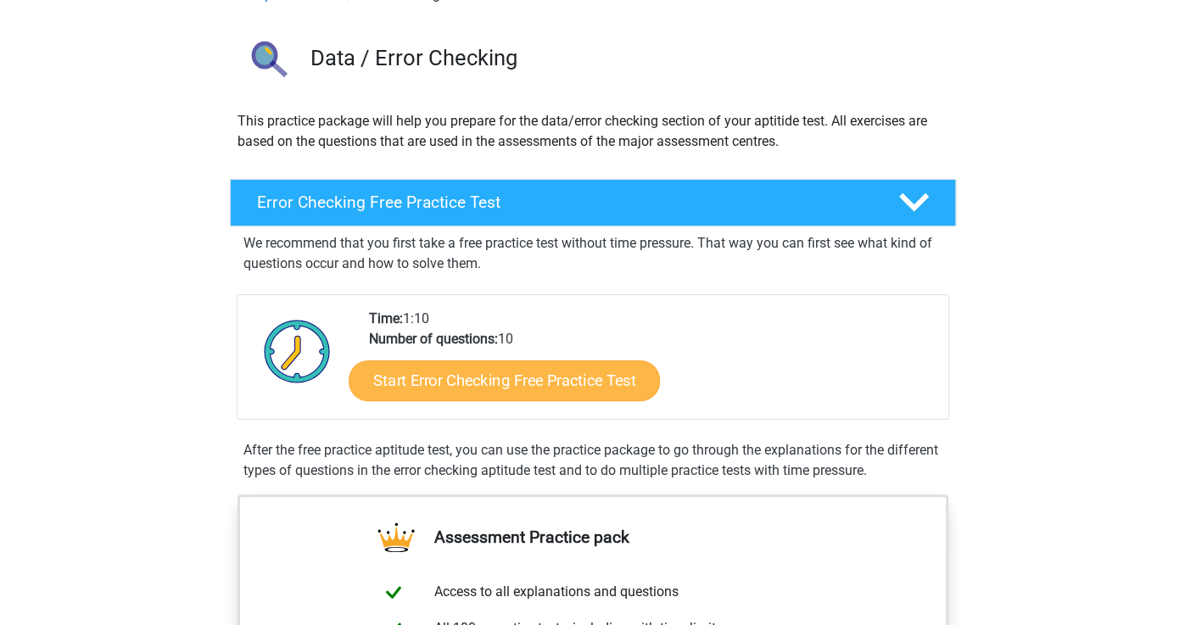 The height and width of the screenshot is (625, 1185). I want to click on div: 1:10 10, so click(652, 364).